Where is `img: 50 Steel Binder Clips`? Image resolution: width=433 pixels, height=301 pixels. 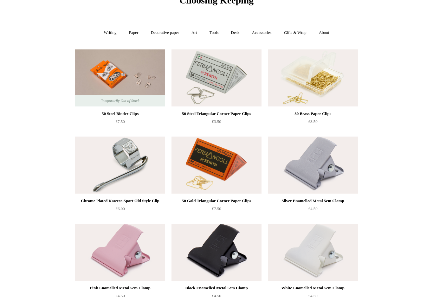
img: 50 Steel Binder Clips is located at coordinates (120, 78).